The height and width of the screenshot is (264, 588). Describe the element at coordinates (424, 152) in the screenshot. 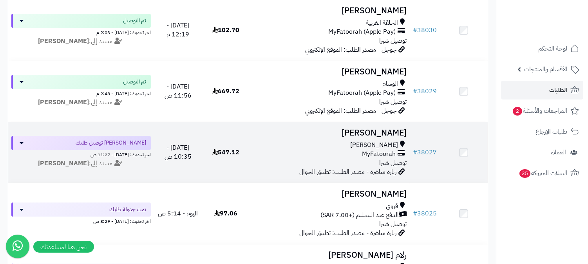

I see `a: #38027` at that location.